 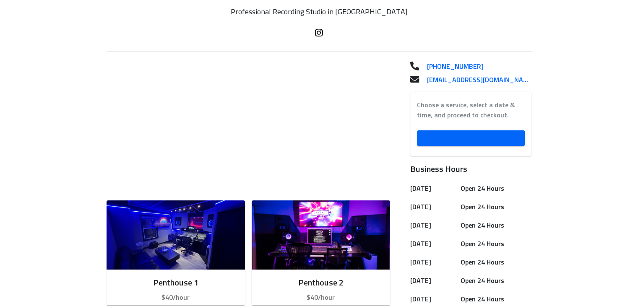 I want to click on label: Choose a service, select a date & time, and proceed to checkout., so click(x=471, y=110).